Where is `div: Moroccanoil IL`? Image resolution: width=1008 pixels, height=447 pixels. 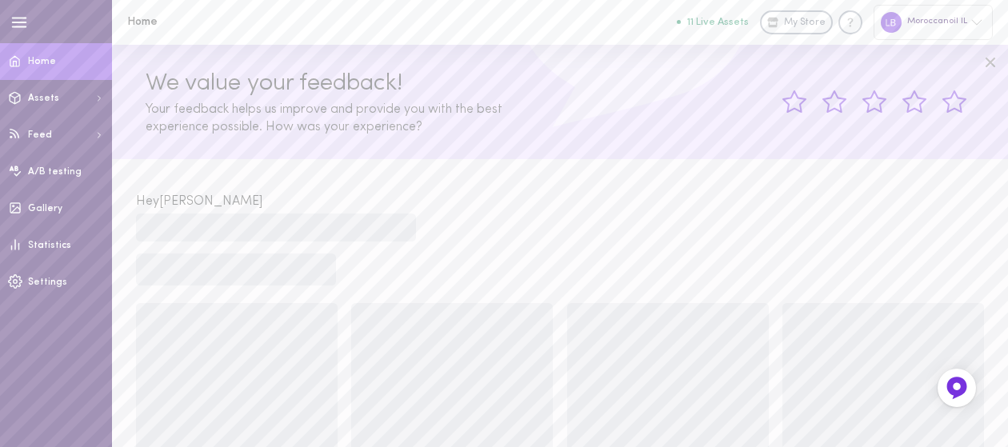 div: Moroccanoil IL is located at coordinates (933, 22).